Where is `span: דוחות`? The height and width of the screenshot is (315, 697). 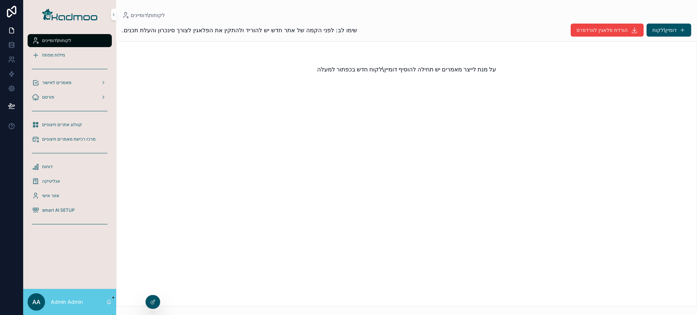
span: דוחות is located at coordinates (47, 167).